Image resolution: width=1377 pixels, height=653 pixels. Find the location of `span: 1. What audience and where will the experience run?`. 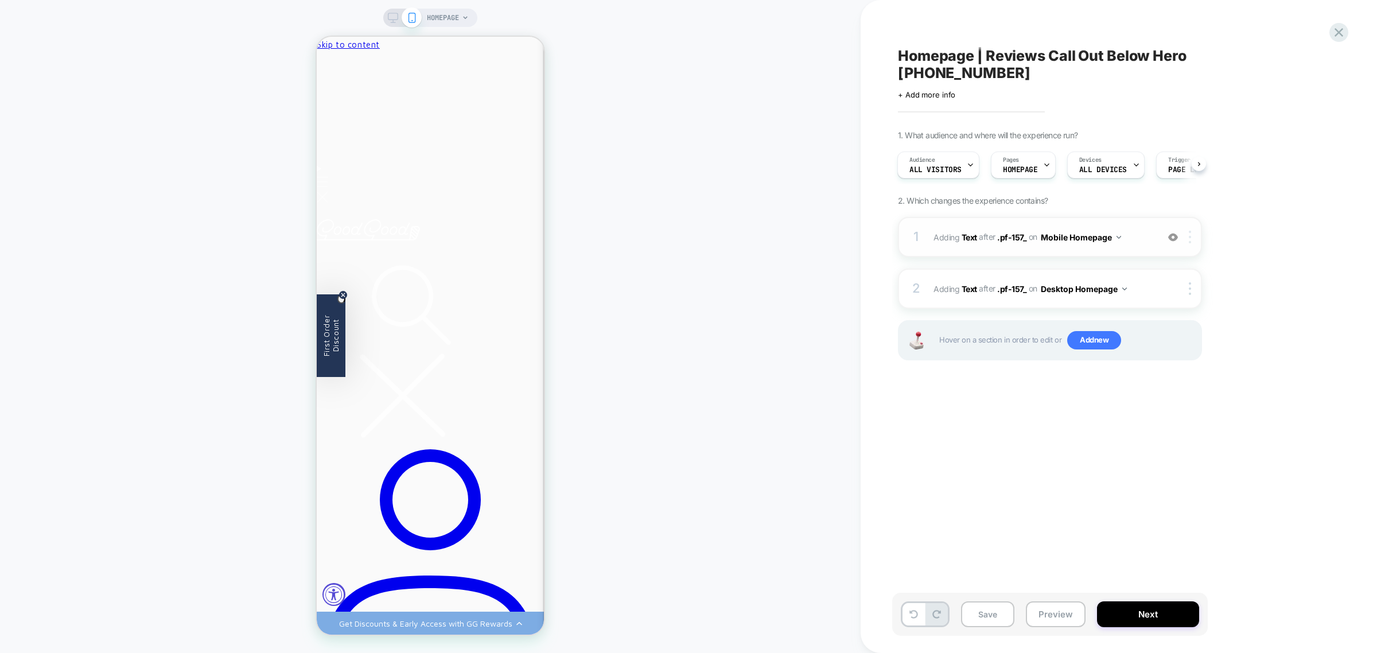

span: 1. What audience and where will the experience run? is located at coordinates (987, 135).